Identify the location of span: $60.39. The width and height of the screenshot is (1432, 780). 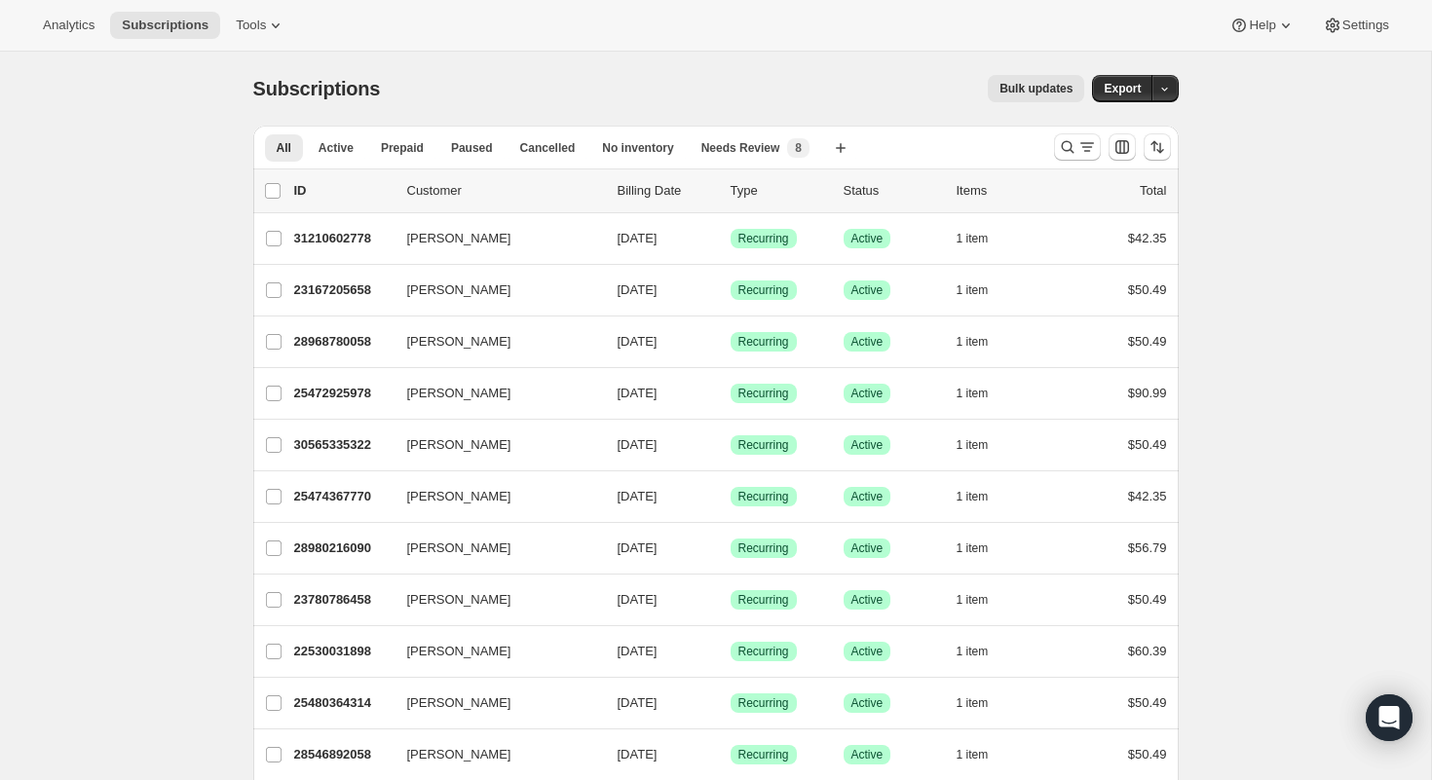
(1148, 651).